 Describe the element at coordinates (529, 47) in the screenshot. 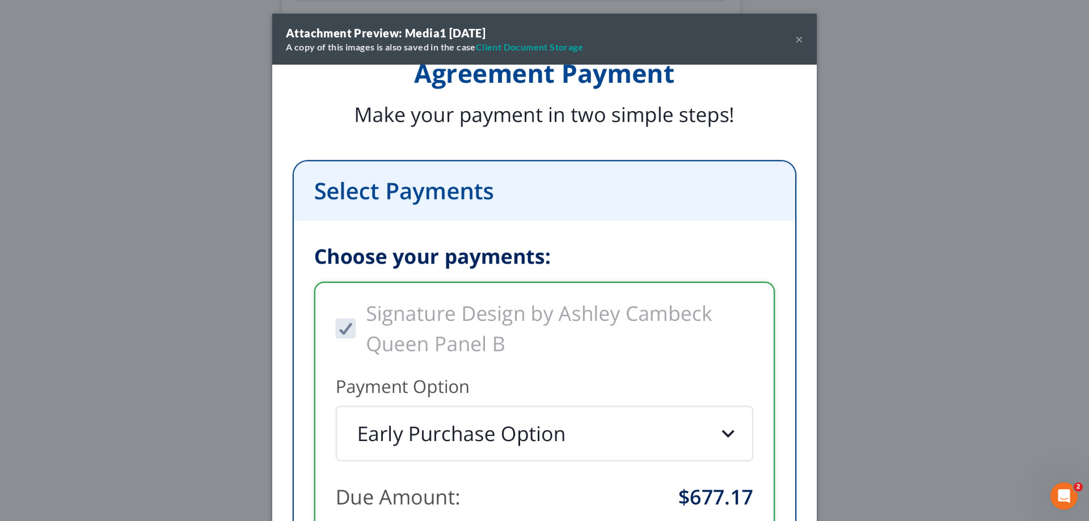

I see `a: Client Document Storage` at that location.